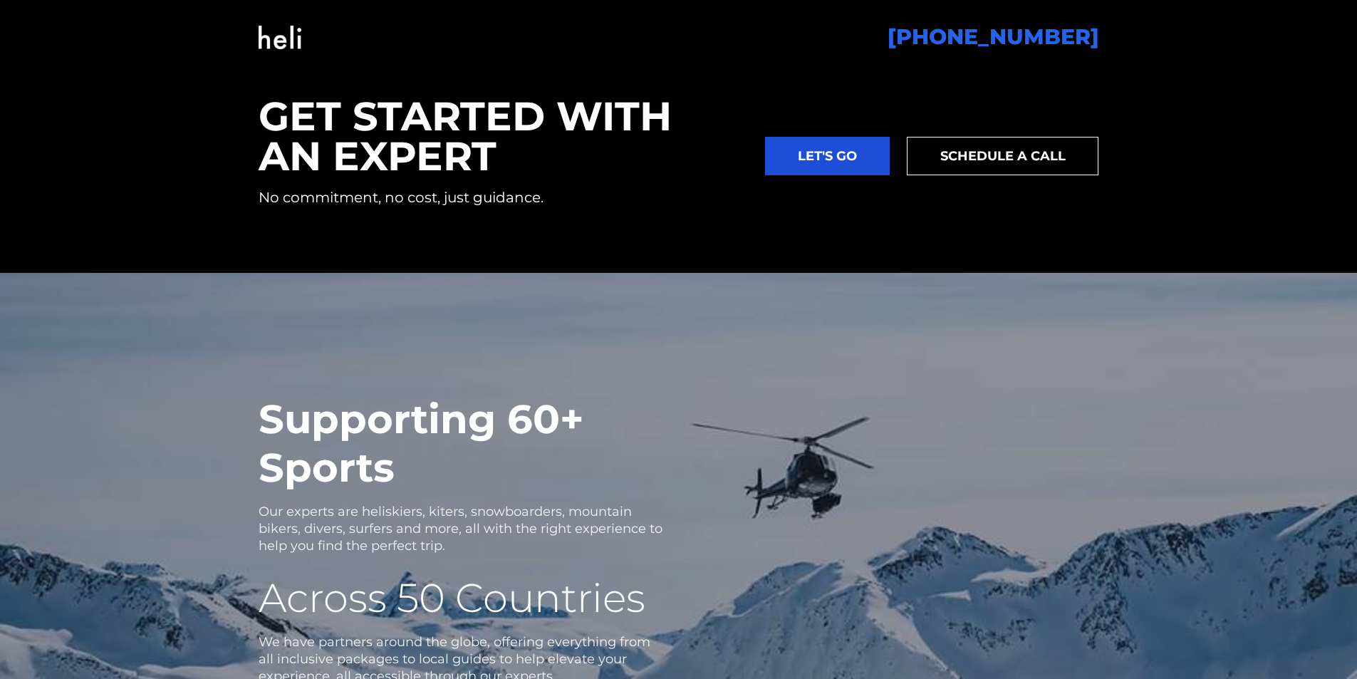  What do you see at coordinates (498, 136) in the screenshot?
I see `h2: GET STARTED WITH AN EXPERT` at bounding box center [498, 136].